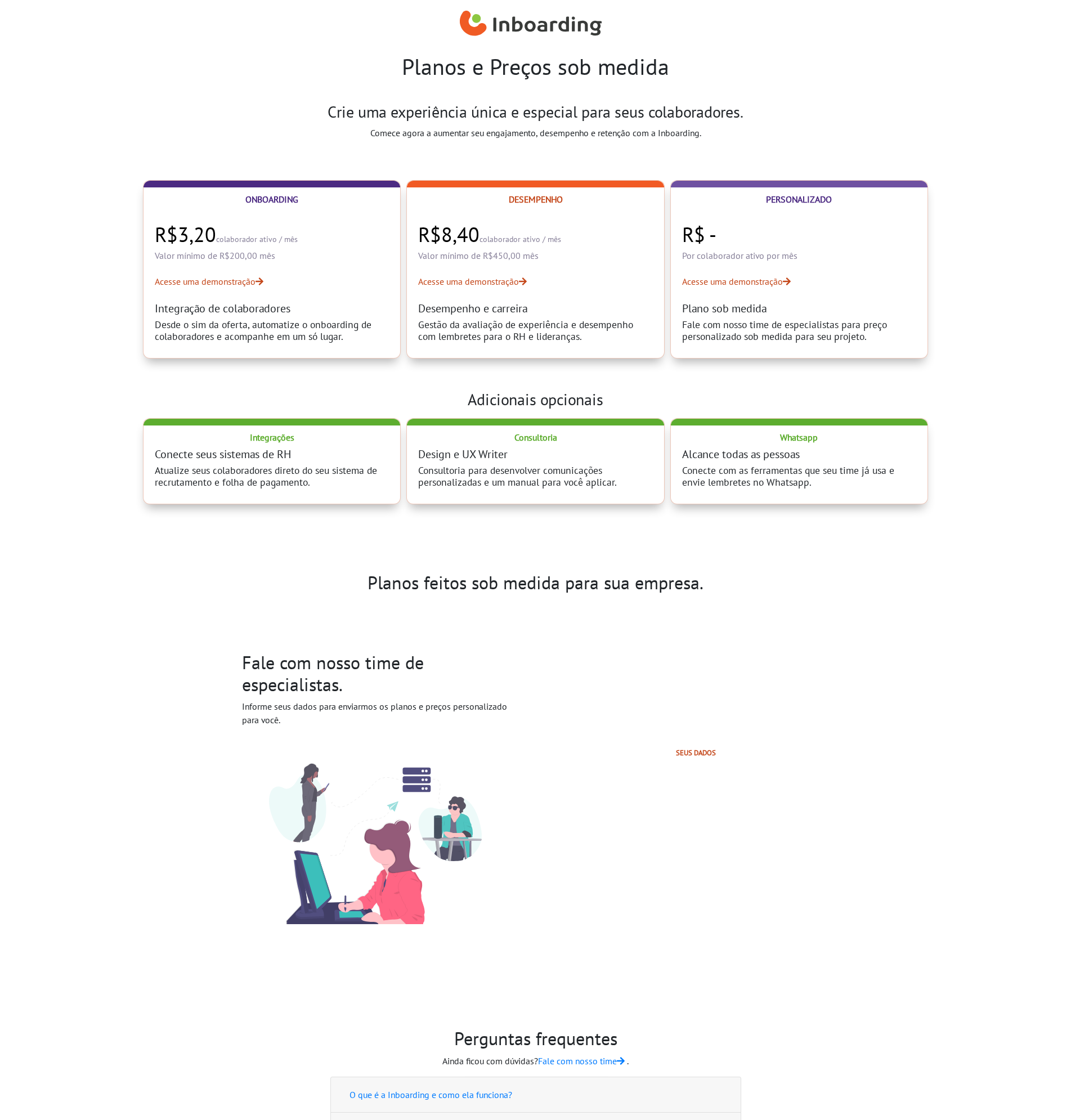  I want to click on h3: Alcance todas as pessoas, so click(799, 454).